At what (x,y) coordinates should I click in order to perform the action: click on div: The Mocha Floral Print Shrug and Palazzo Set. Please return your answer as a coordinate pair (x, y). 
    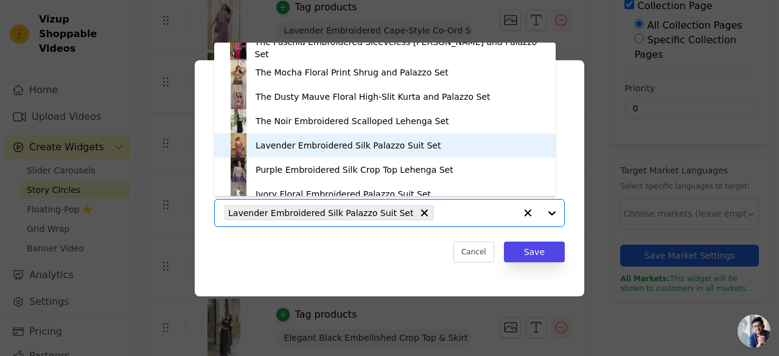
    Looking at the image, I should click on (352, 72).